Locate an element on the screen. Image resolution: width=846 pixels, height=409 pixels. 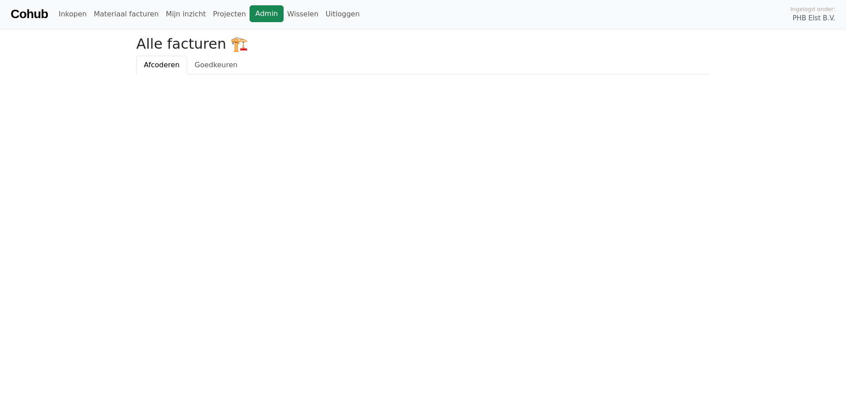
span: Goedkeuren is located at coordinates (216, 65).